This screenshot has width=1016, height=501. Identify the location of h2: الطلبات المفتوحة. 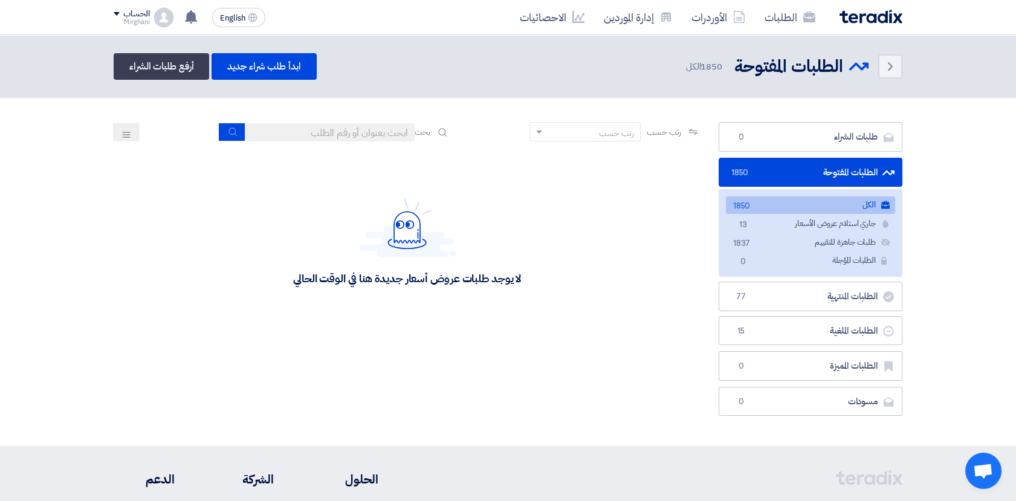
(789, 66).